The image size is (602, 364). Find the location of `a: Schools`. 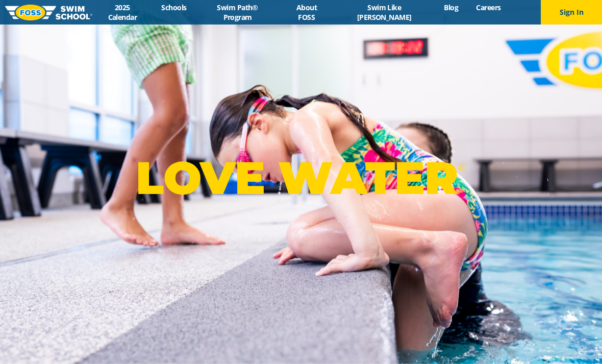

a: Schools is located at coordinates (174, 7).